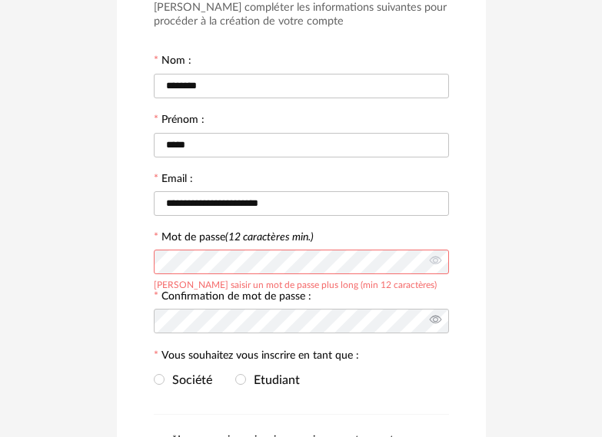  I want to click on span: Etudiant, so click(273, 380).